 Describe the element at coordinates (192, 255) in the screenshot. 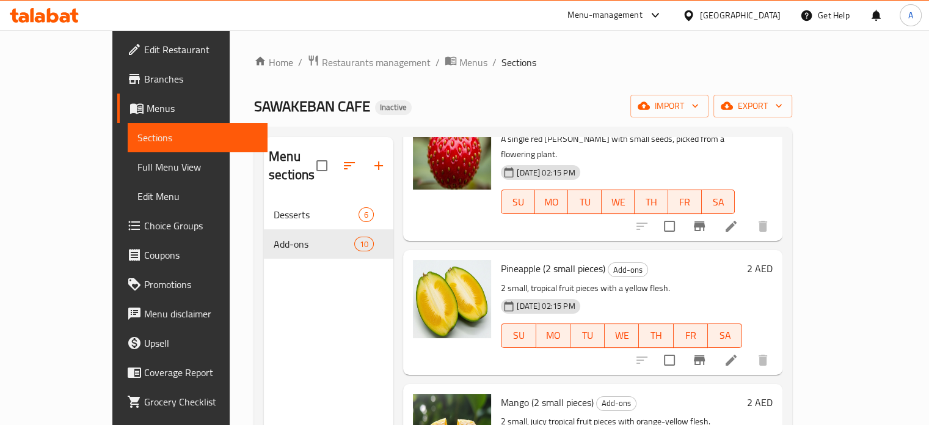

I see `a: Coupons` at that location.